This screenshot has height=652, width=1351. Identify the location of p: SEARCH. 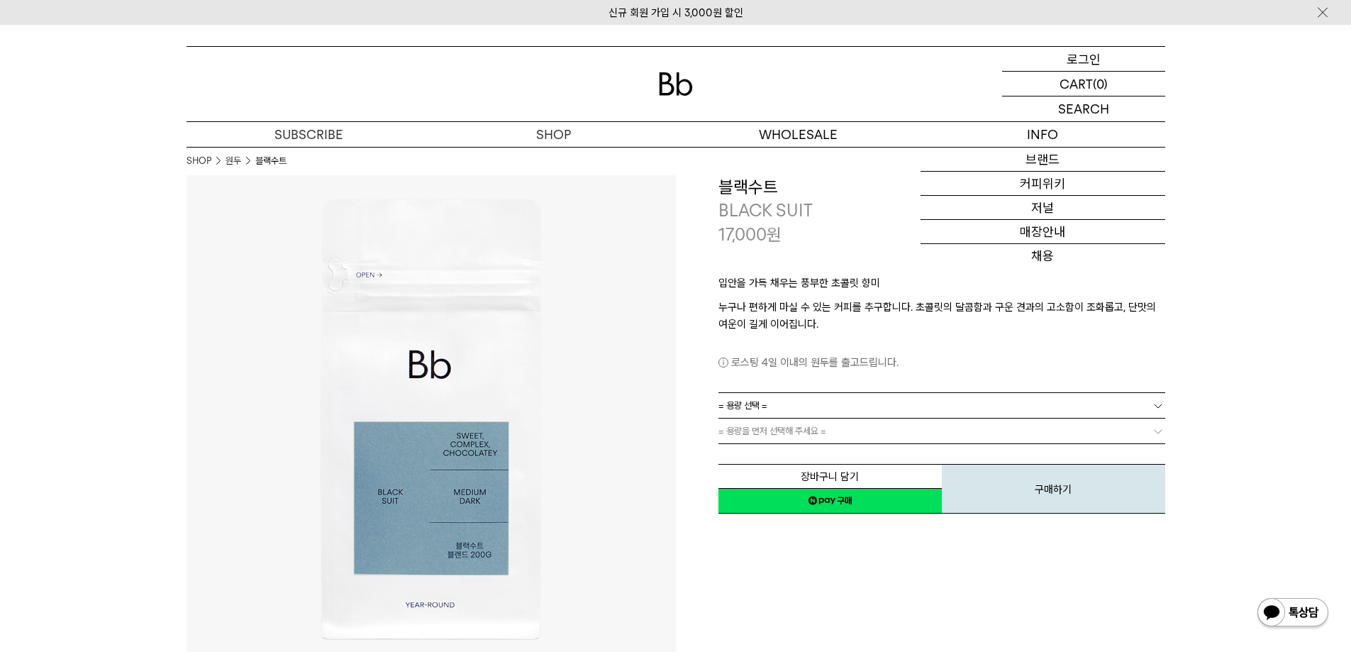
(1084, 109).